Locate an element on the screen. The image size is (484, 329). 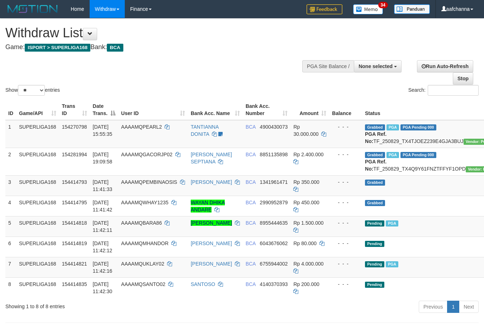
th: Bank Acc. Name: activate to sort column ascending is located at coordinates (215, 110).